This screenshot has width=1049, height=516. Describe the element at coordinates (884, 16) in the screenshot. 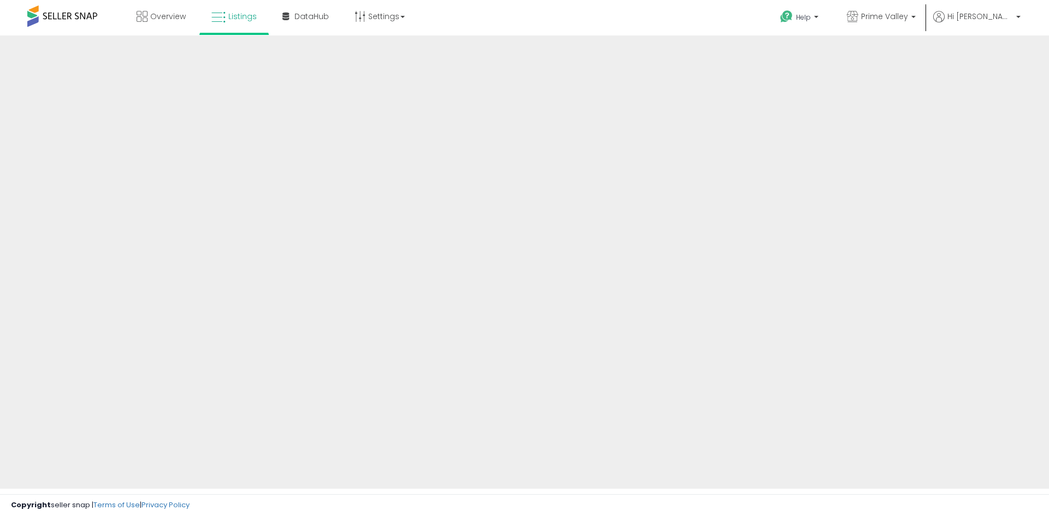

I see `span: Prime Valley` at that location.